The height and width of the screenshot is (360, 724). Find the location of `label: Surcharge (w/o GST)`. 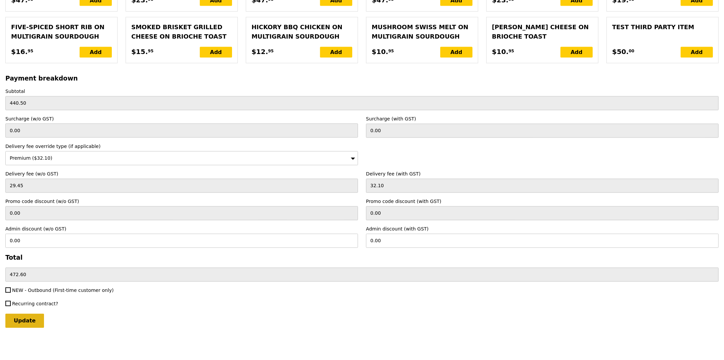

label: Surcharge (w/o GST) is located at coordinates (182, 119).